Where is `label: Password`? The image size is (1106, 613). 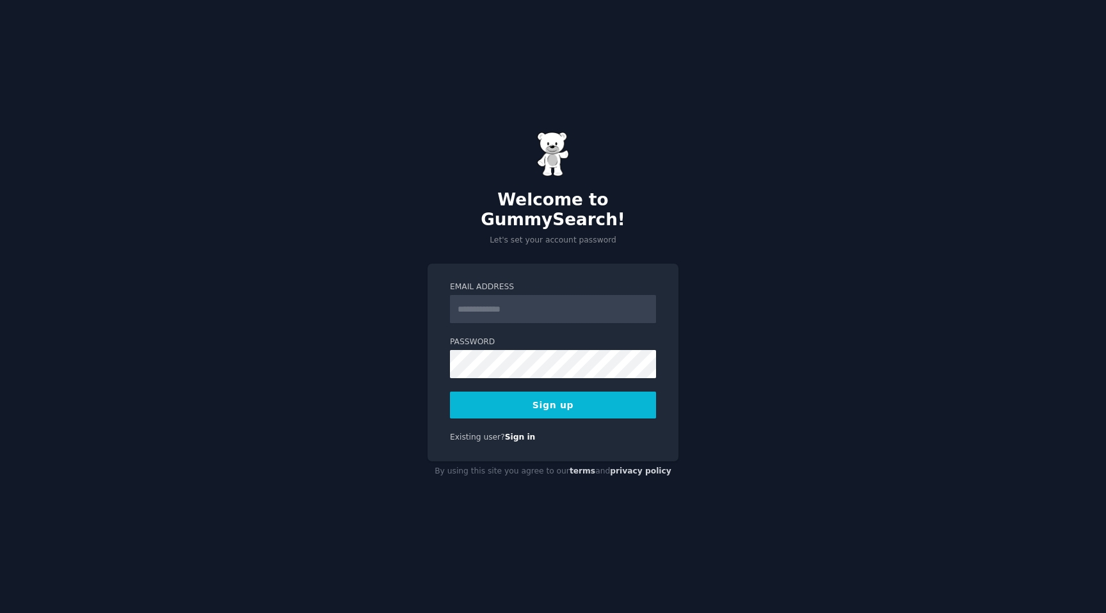 label: Password is located at coordinates (553, 342).